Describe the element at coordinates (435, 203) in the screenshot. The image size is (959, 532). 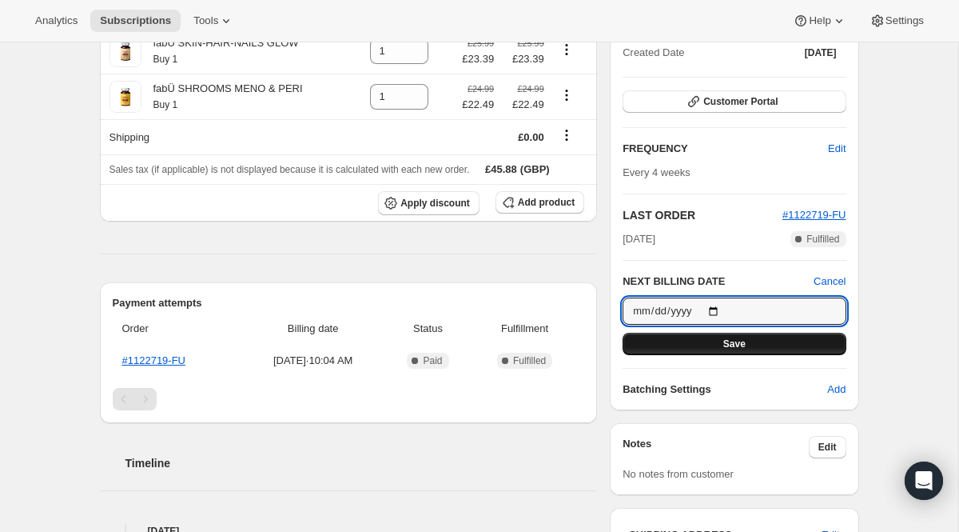
I see `span: Apply discount` at that location.